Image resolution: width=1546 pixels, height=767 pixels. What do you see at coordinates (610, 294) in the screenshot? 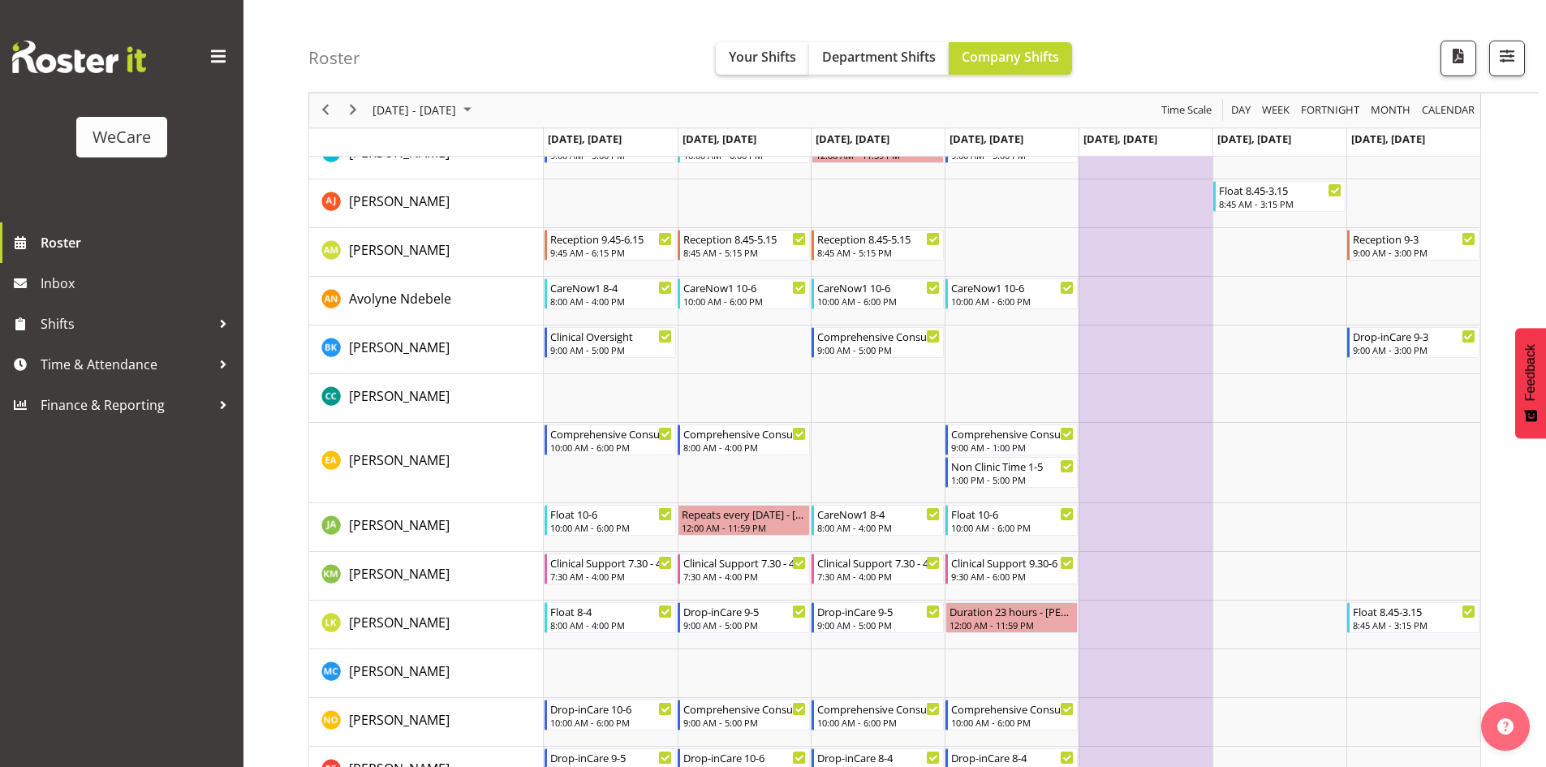
I see `div: Avolyne Ndebele"s event - CareNow1 8-4 Begin From Monday, November 10, 2025 at 8:00:00 AM GMT+13:...` at bounding box center [610, 294].